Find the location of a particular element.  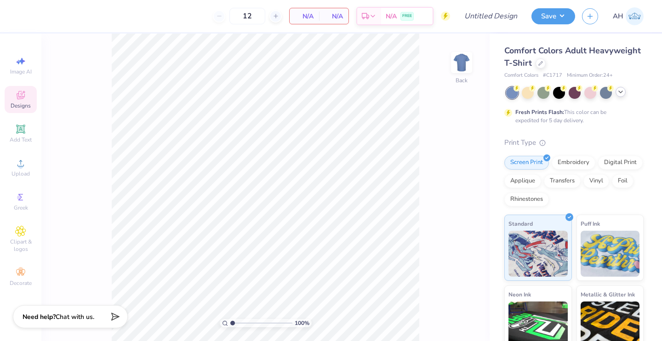

div: This color can be expedited for 5 day delivery. is located at coordinates (572, 116).